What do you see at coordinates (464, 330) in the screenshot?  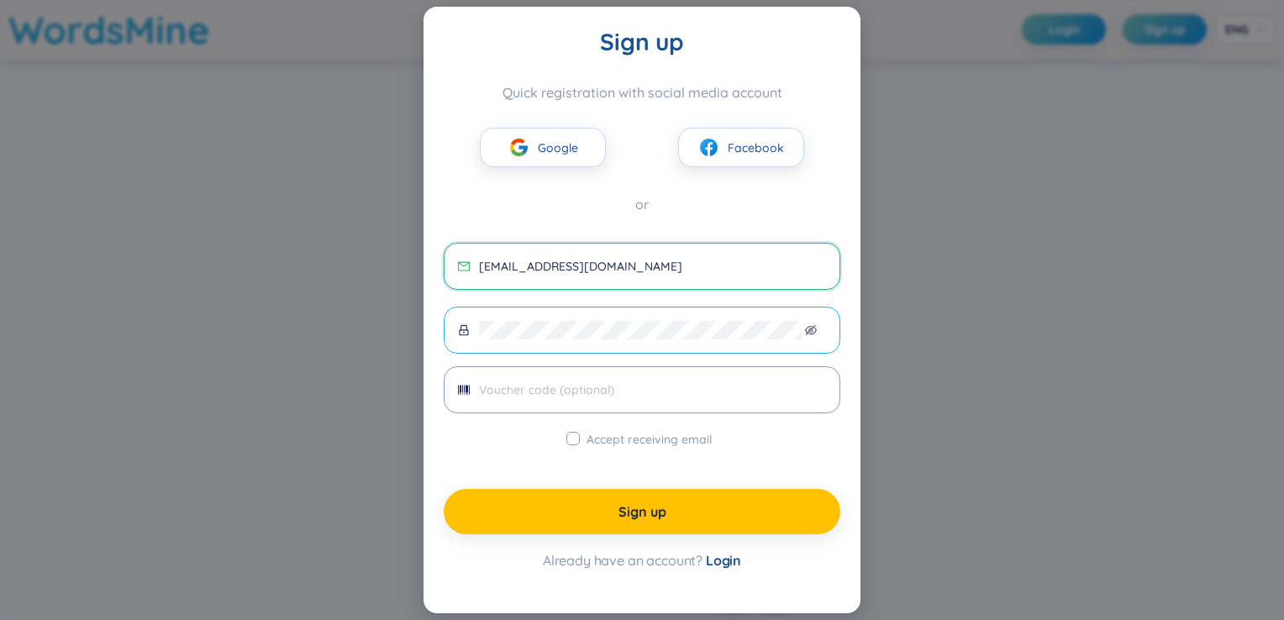 I see `span: lock` at bounding box center [464, 330].